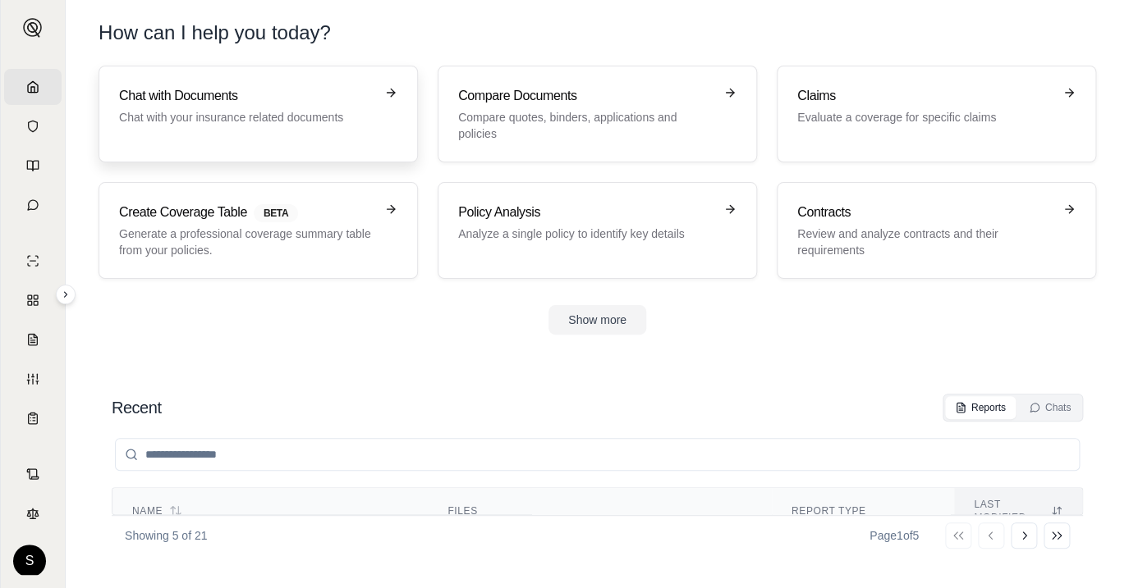 The image size is (1129, 588). I want to click on a: Policy AnalysisAnalyze a single policy to identify key details, so click(597, 231).